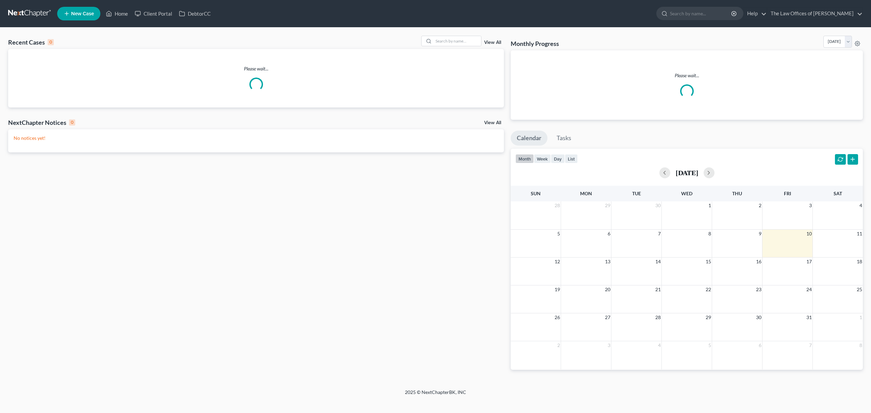  I want to click on span: 17, so click(809, 262).